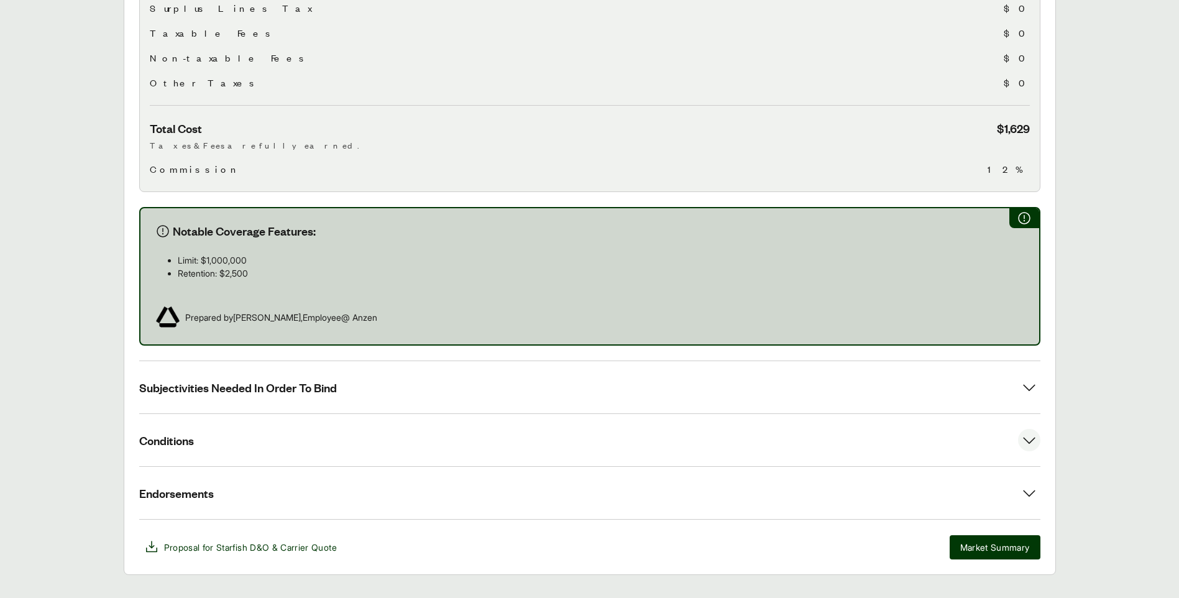 The height and width of the screenshot is (598, 1179). Describe the element at coordinates (601, 260) in the screenshot. I see `p: Limit: $1,000,000` at that location.